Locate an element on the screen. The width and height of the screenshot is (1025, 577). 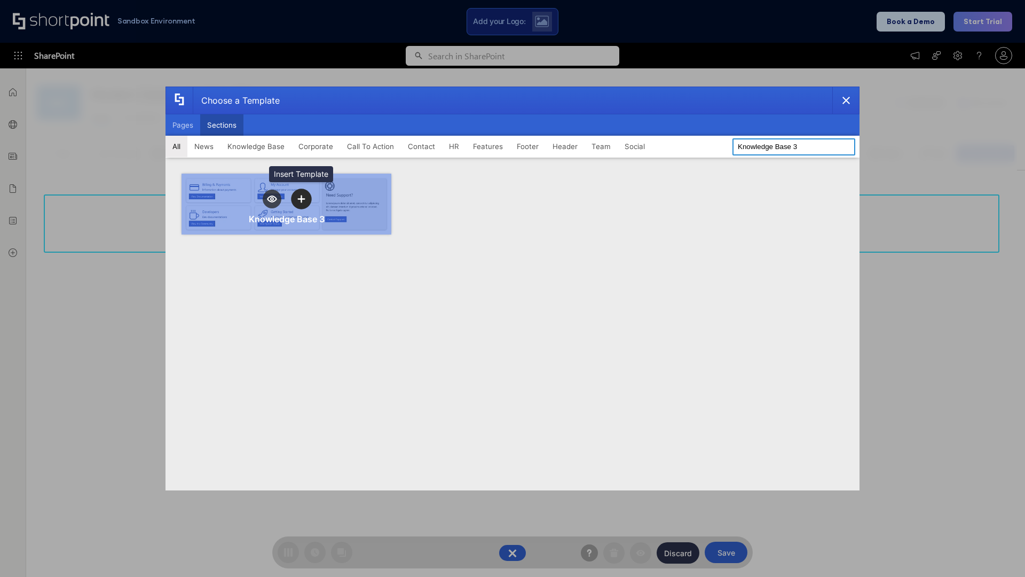
button: Pages is located at coordinates (183, 125).